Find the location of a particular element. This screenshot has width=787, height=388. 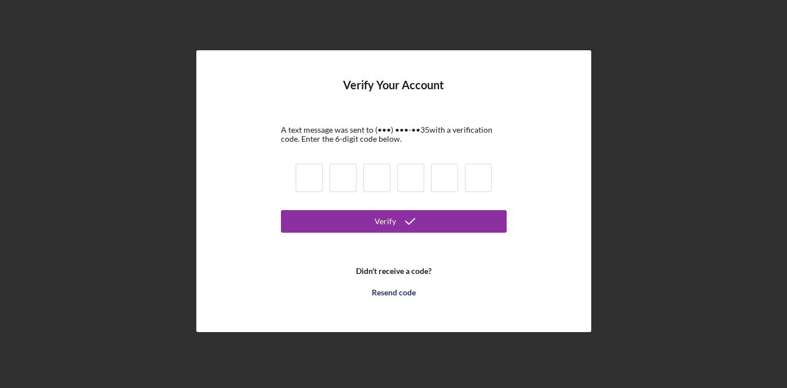

b: Didn't receive a code? is located at coordinates (394, 271).